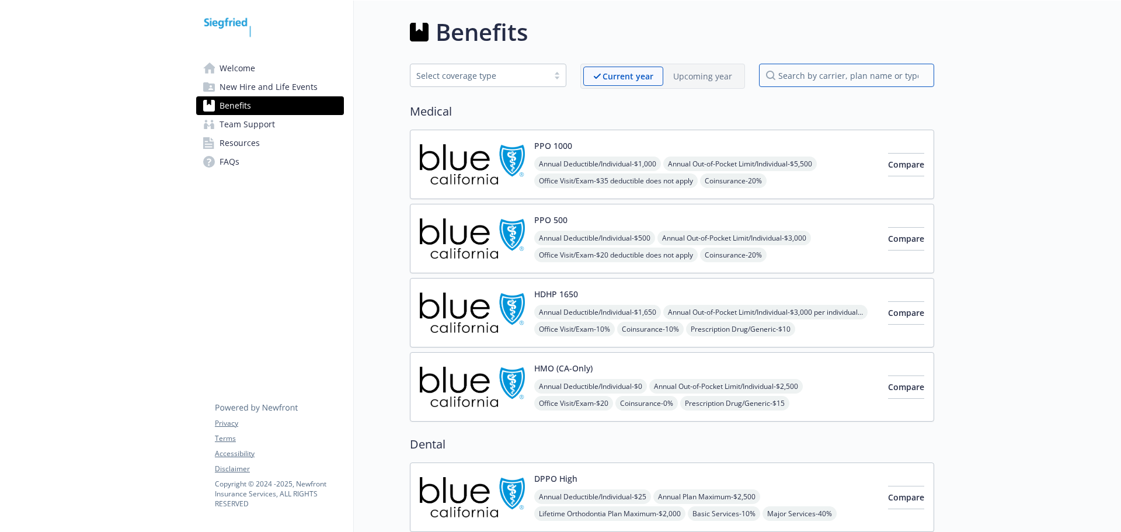 The height and width of the screenshot is (532, 1121). I want to click on span: Annual Out-of-Pocket Limit/Individual - $2,500, so click(725, 386).